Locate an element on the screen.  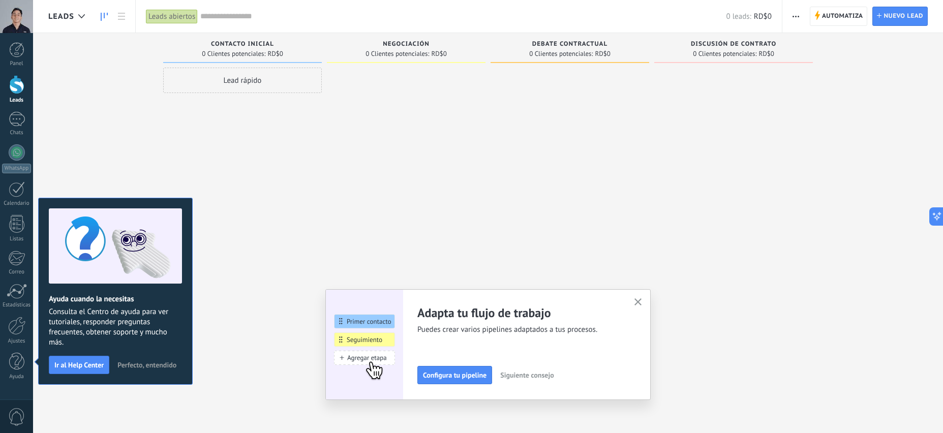
div: Calendario is located at coordinates (17, 203).